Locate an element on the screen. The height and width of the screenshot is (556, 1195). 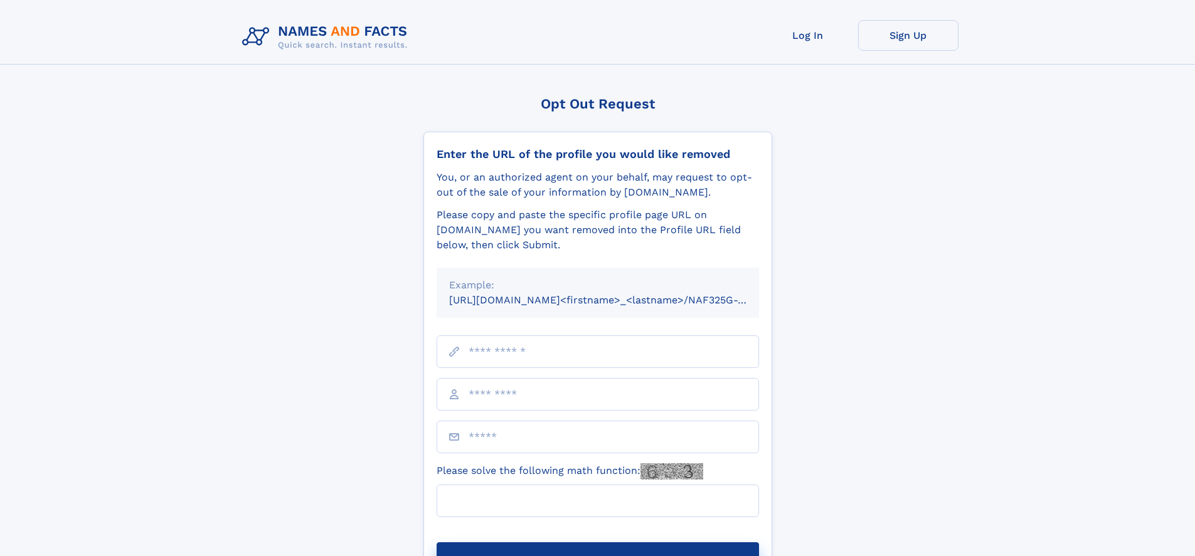
a: Log In is located at coordinates (808, 35).